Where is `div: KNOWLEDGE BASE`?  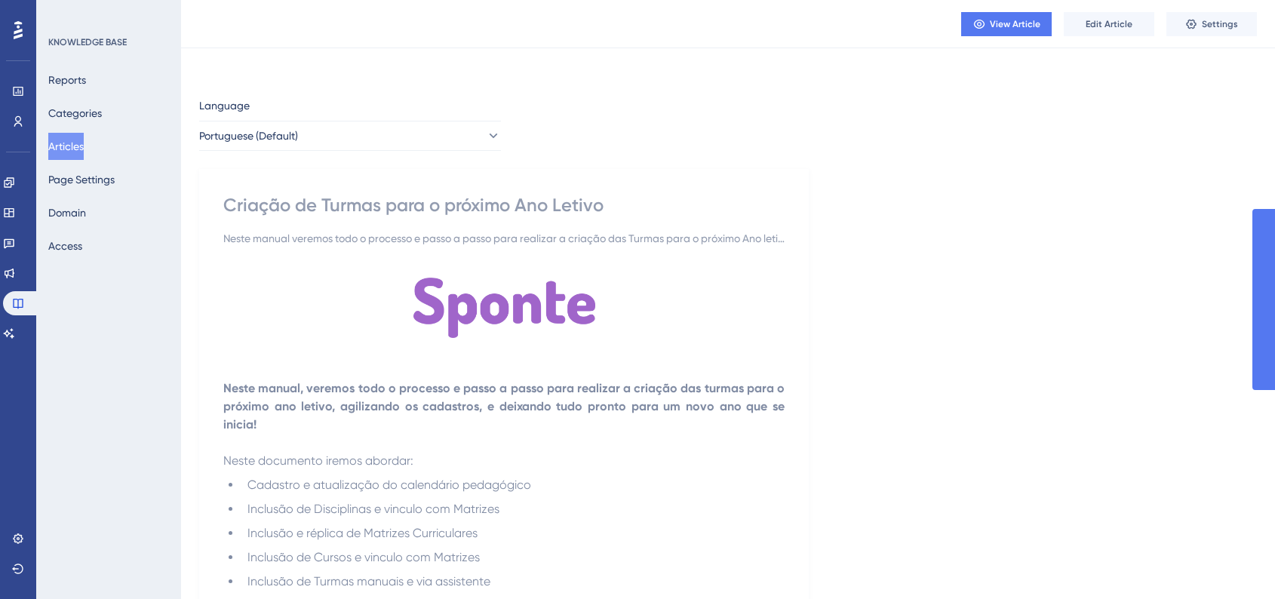
div: KNOWLEDGE BASE is located at coordinates (88, 42).